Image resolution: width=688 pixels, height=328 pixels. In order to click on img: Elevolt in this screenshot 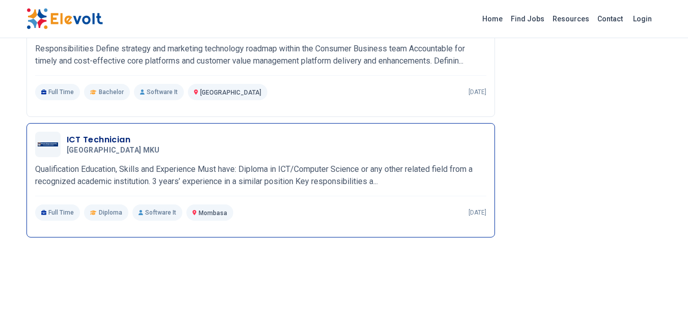, I will do `click(65, 19)`.